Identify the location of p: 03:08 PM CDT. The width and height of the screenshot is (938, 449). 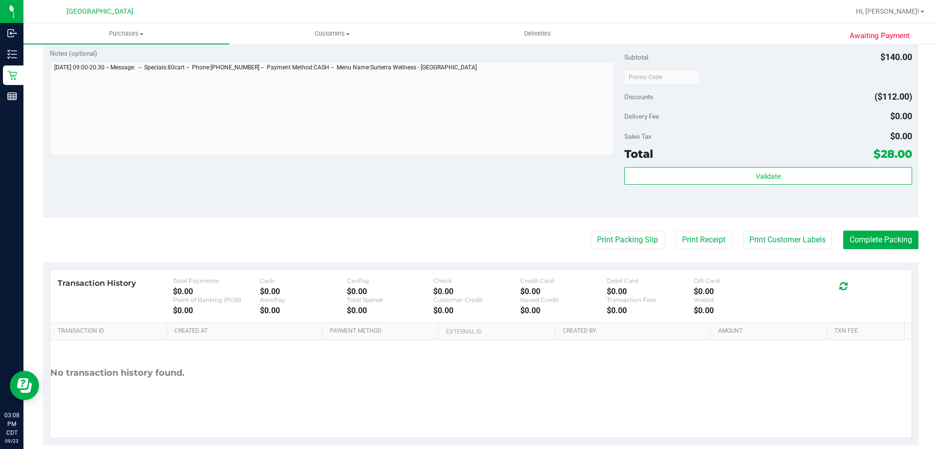
(12, 424).